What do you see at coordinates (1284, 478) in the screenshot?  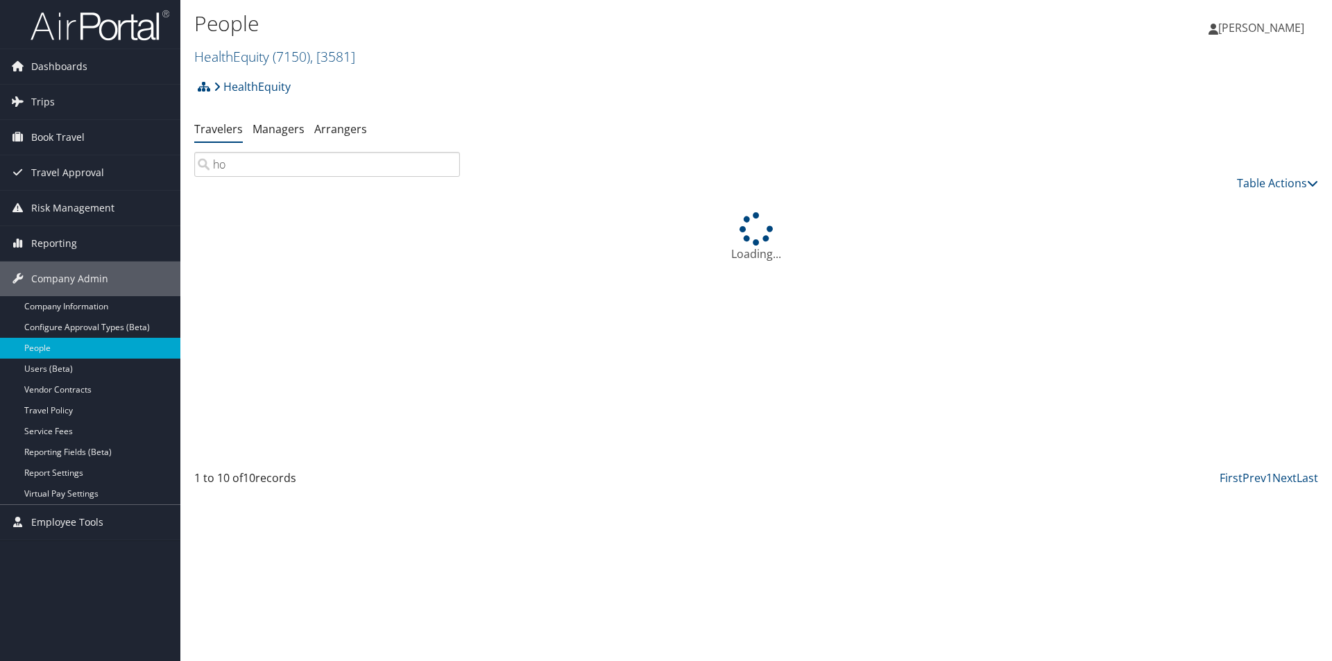 I see `a: Next` at bounding box center [1284, 478].